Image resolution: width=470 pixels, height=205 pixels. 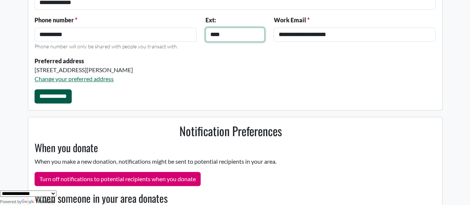 I want to click on button: Turn off notifications to potential recipients when you donate, so click(x=118, y=179).